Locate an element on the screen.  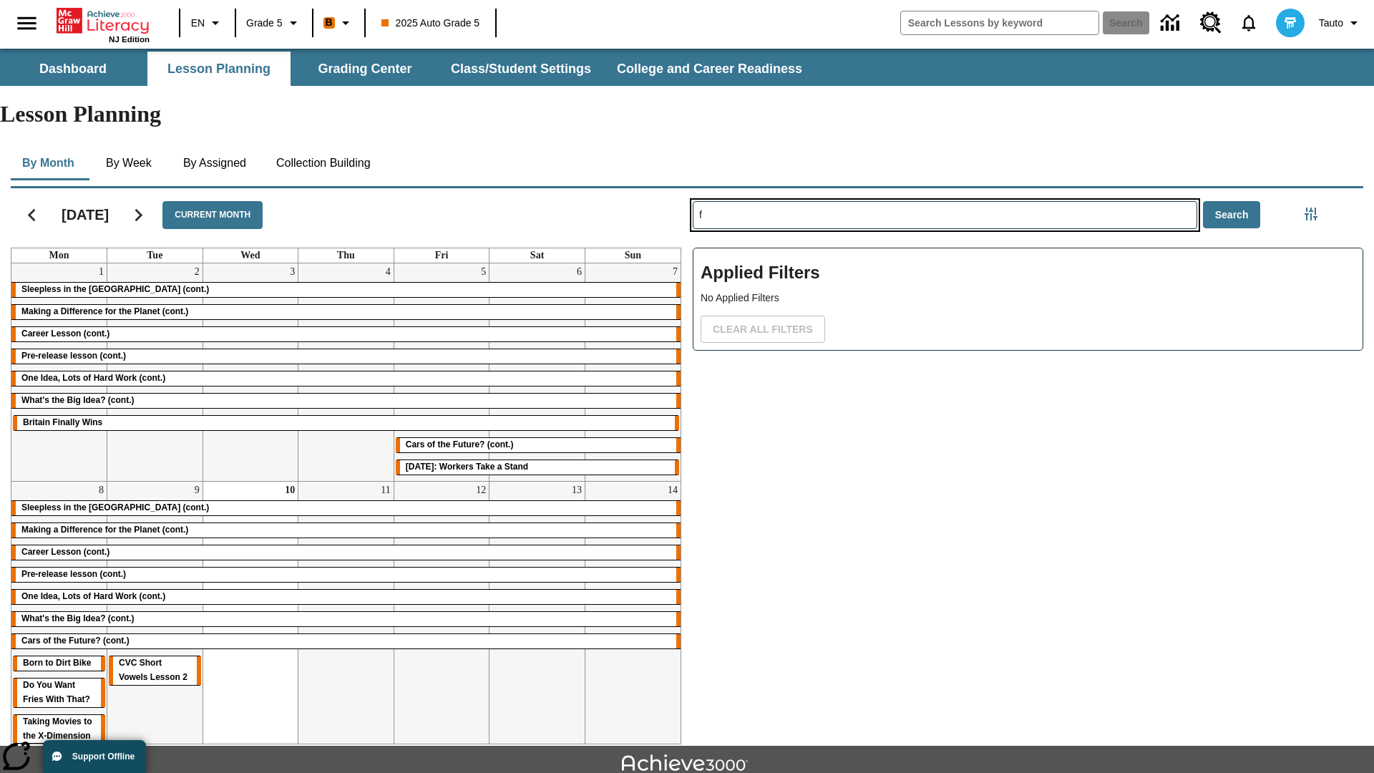
button: Select a new avatar is located at coordinates (1290, 23).